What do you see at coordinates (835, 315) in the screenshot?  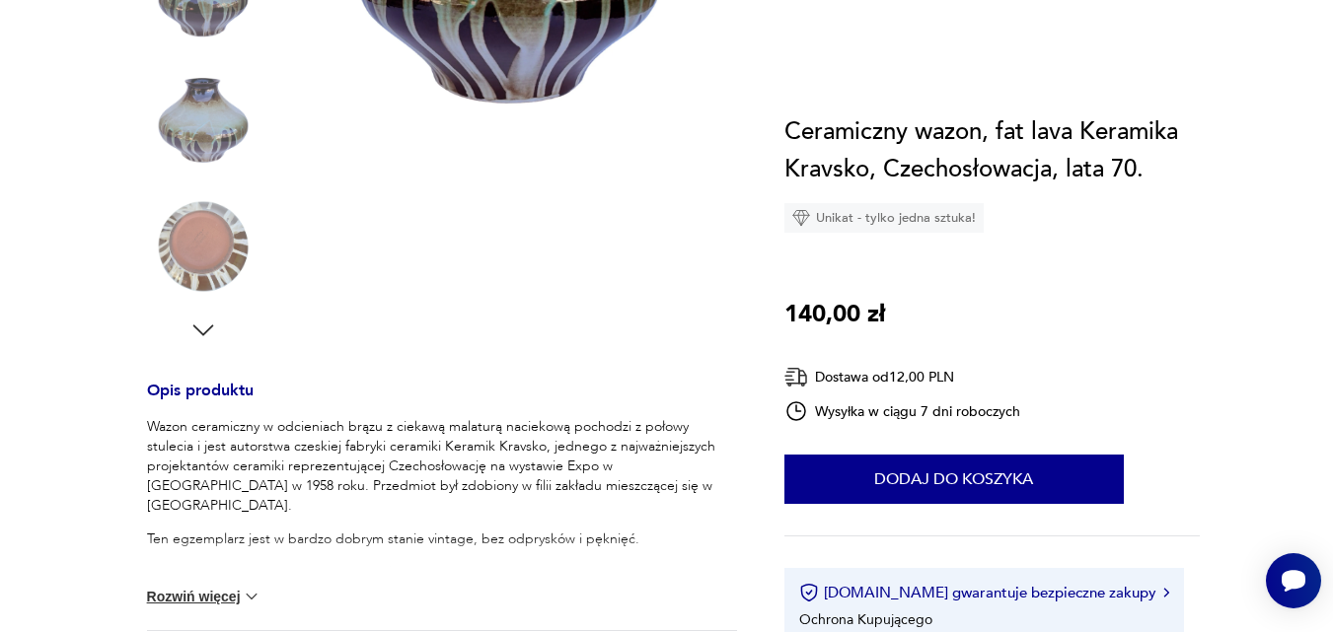 I see `p: 140,00 zł` at bounding box center [835, 315].